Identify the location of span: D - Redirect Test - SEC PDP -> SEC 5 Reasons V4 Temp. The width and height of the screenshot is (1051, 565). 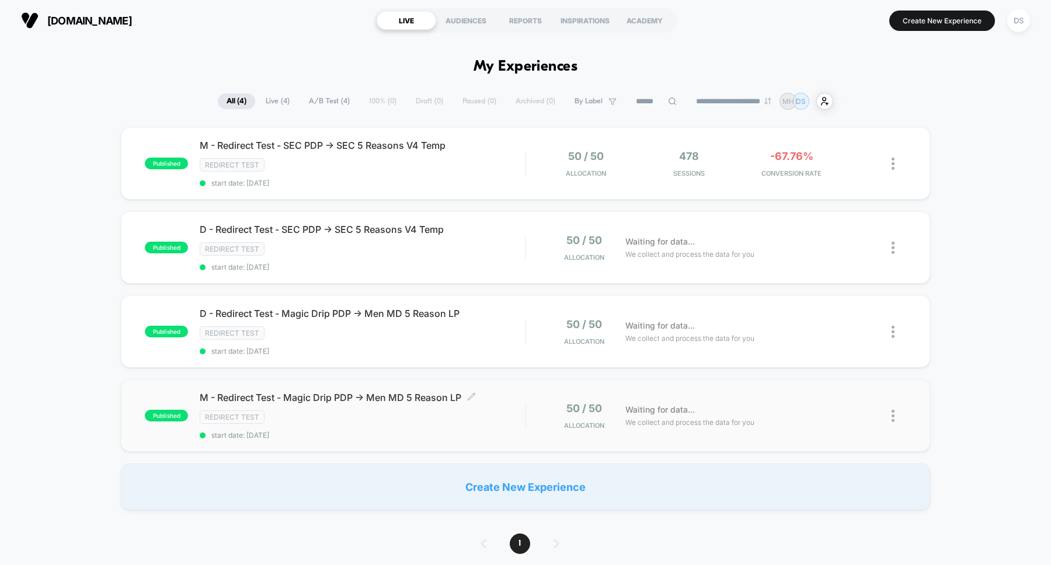
(362, 229).